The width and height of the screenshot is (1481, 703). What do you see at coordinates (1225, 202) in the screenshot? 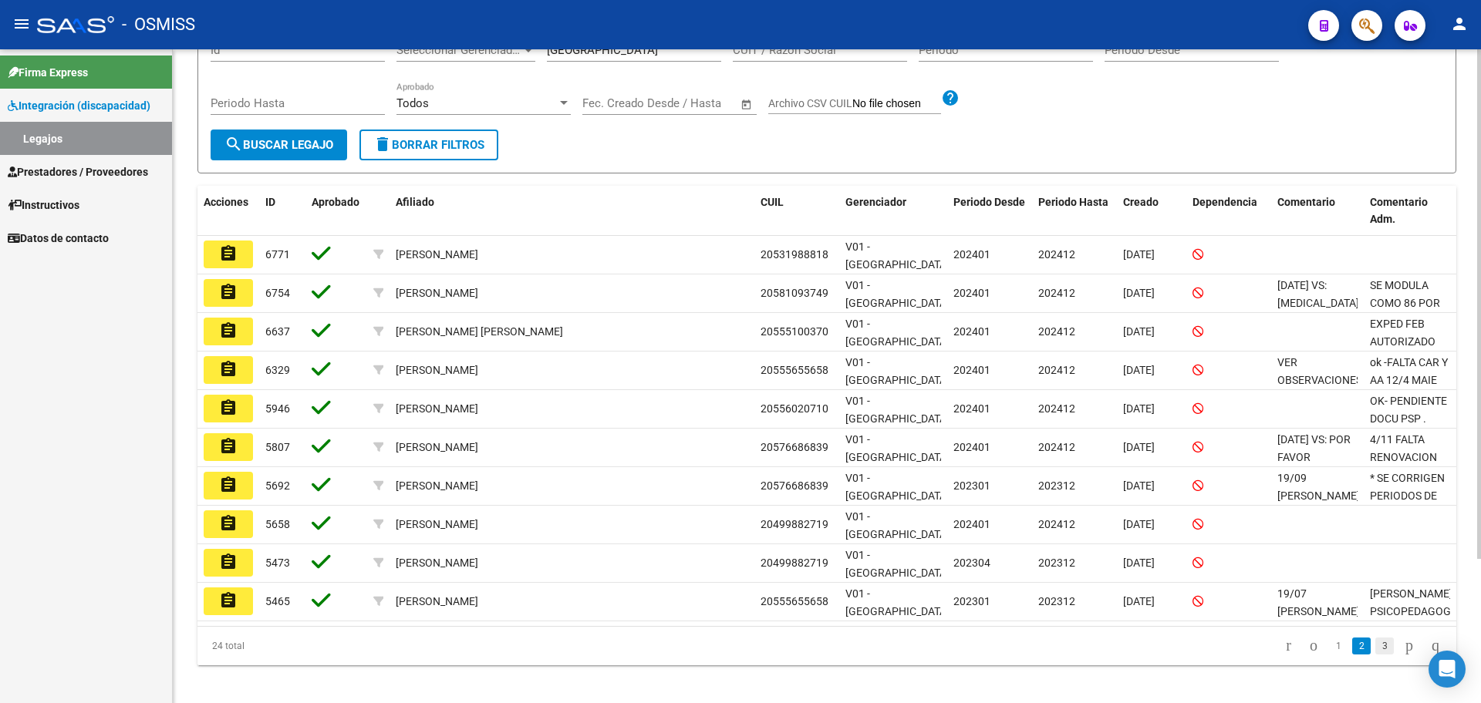
I see `span: Dependencia` at bounding box center [1225, 202].